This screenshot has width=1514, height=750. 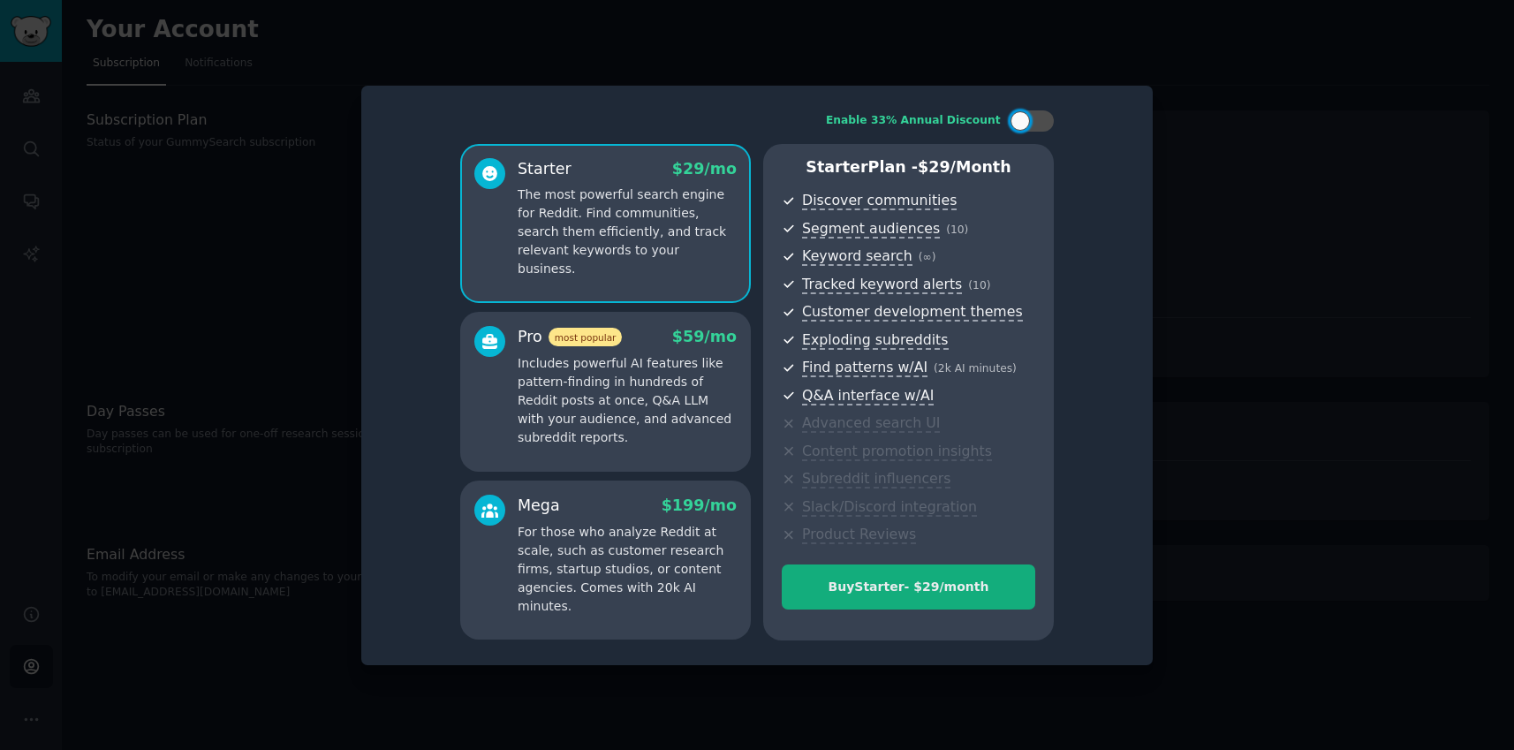 I want to click on span: Tracked keyword alerts, so click(x=881, y=284).